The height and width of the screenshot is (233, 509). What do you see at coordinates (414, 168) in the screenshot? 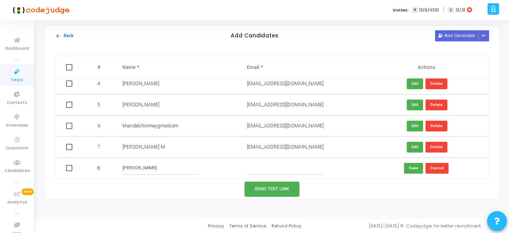
I see `button: Save` at bounding box center [414, 168].